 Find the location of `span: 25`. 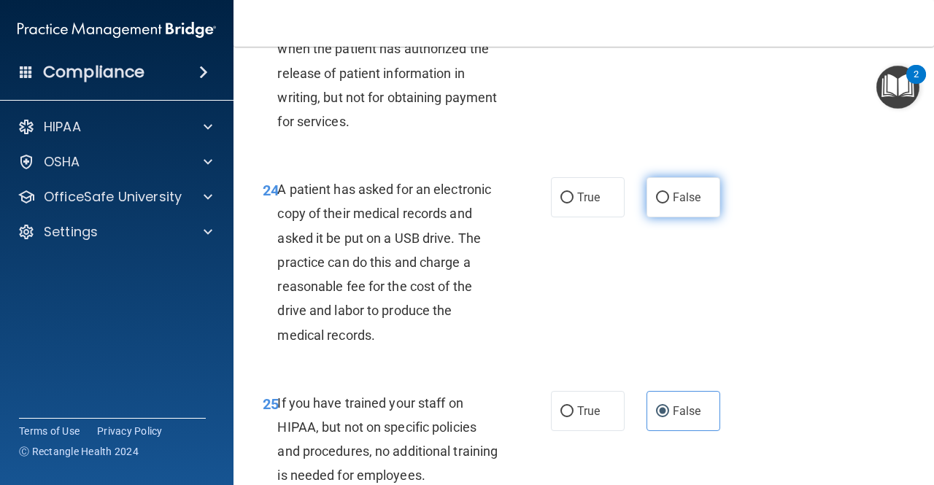

span: 25 is located at coordinates (271, 404).